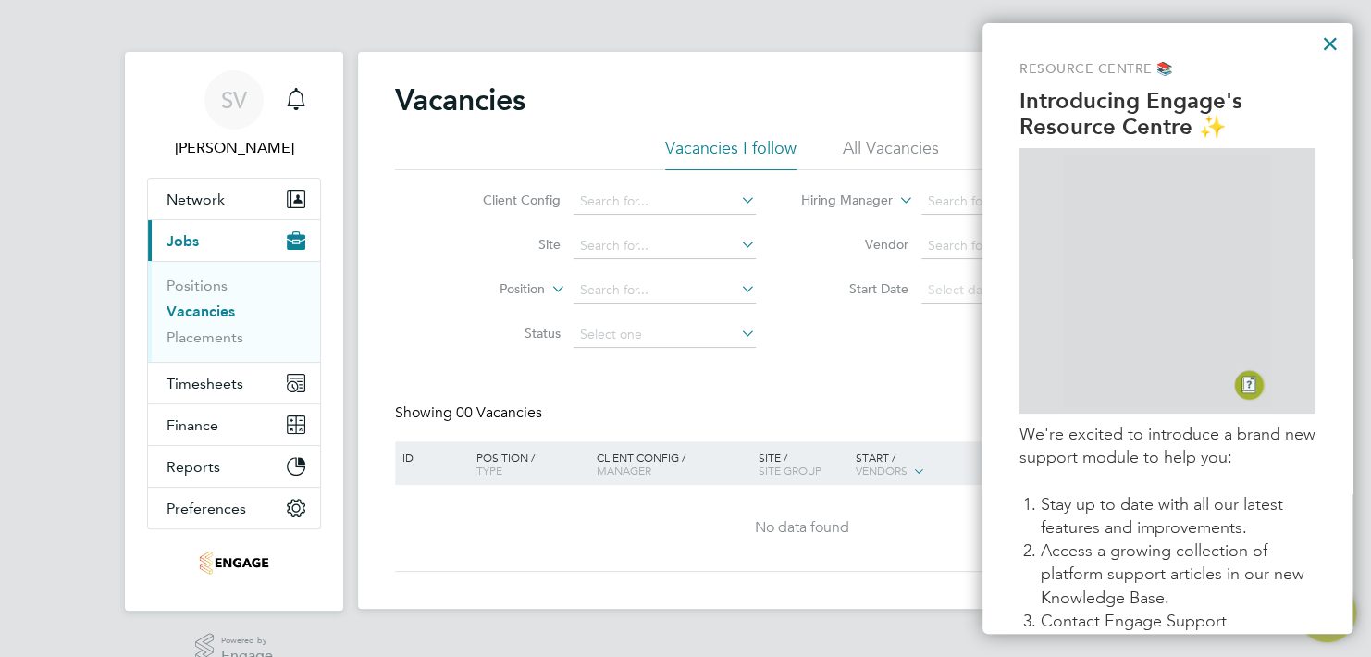 The width and height of the screenshot is (1371, 657). Describe the element at coordinates (507, 200) in the screenshot. I see `label: Client Config` at that location.